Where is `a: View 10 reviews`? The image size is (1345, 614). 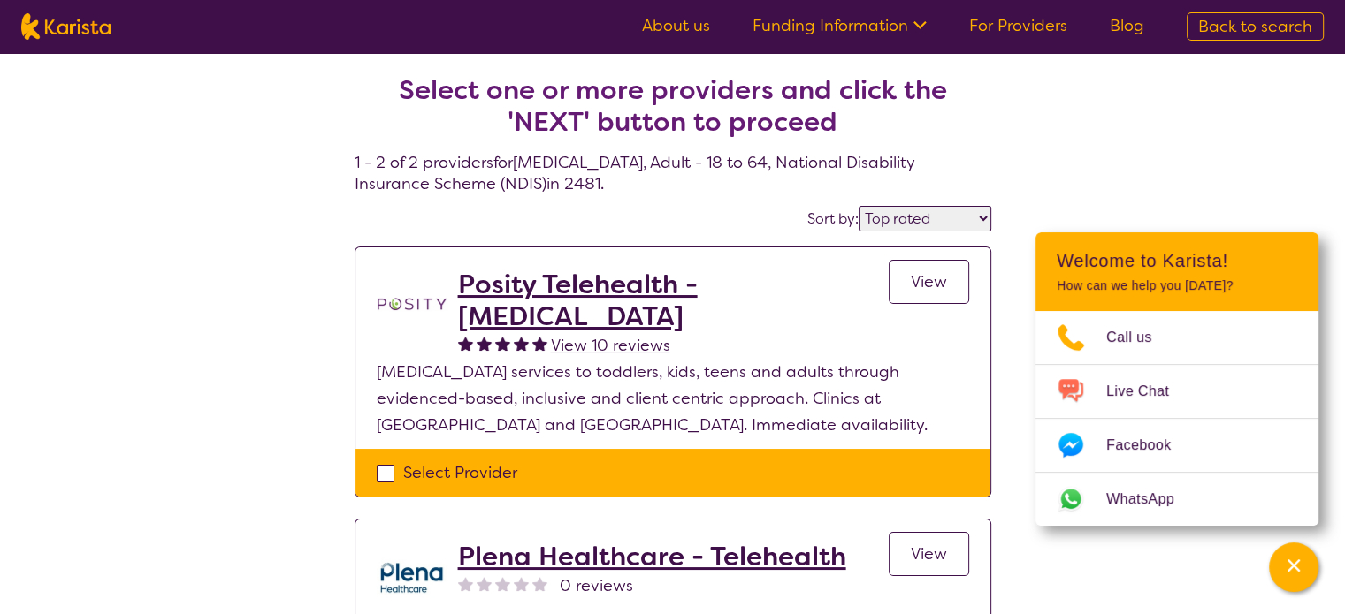 a: View 10 reviews is located at coordinates (610, 346).